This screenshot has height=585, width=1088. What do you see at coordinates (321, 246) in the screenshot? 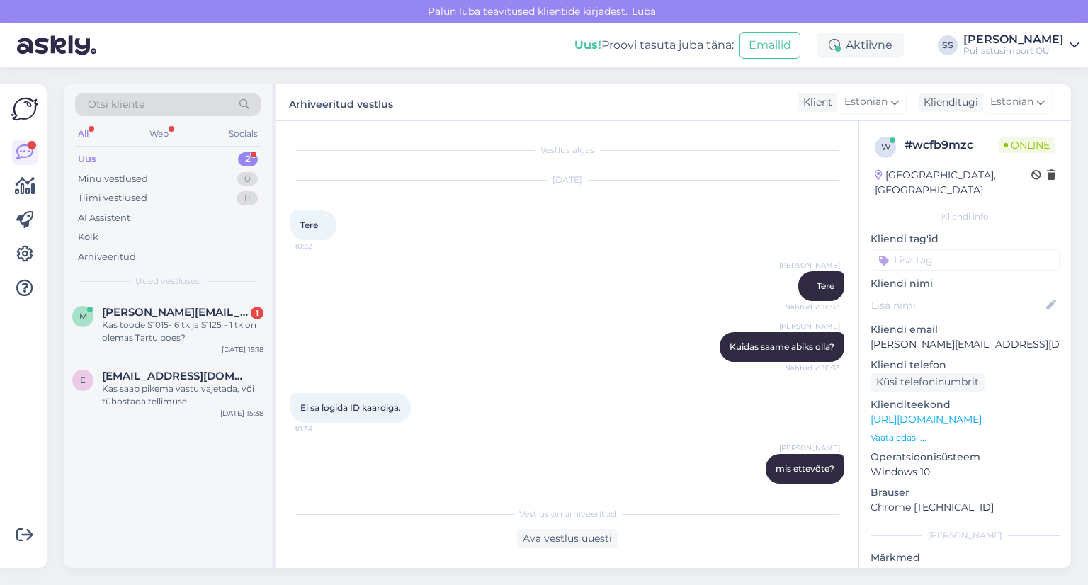
I see `span: 10:32` at bounding box center [321, 246].